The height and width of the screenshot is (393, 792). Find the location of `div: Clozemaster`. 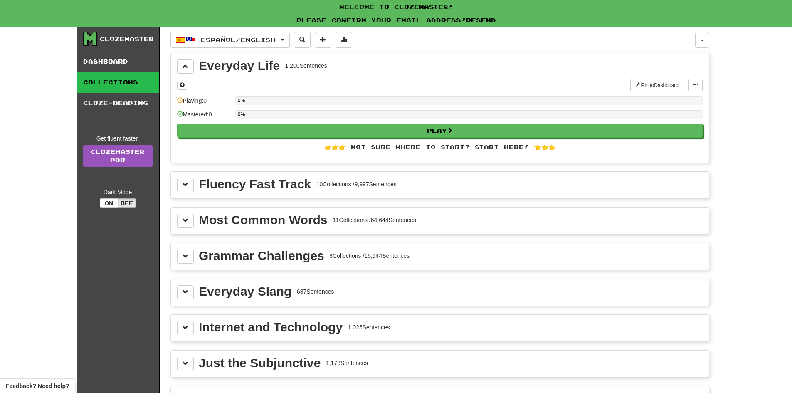

div: Clozemaster is located at coordinates (127, 39).